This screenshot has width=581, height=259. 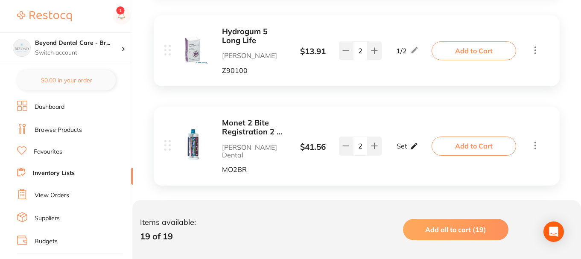 What do you see at coordinates (407, 51) in the screenshot?
I see `div: 1 / 2` at bounding box center [407, 51].